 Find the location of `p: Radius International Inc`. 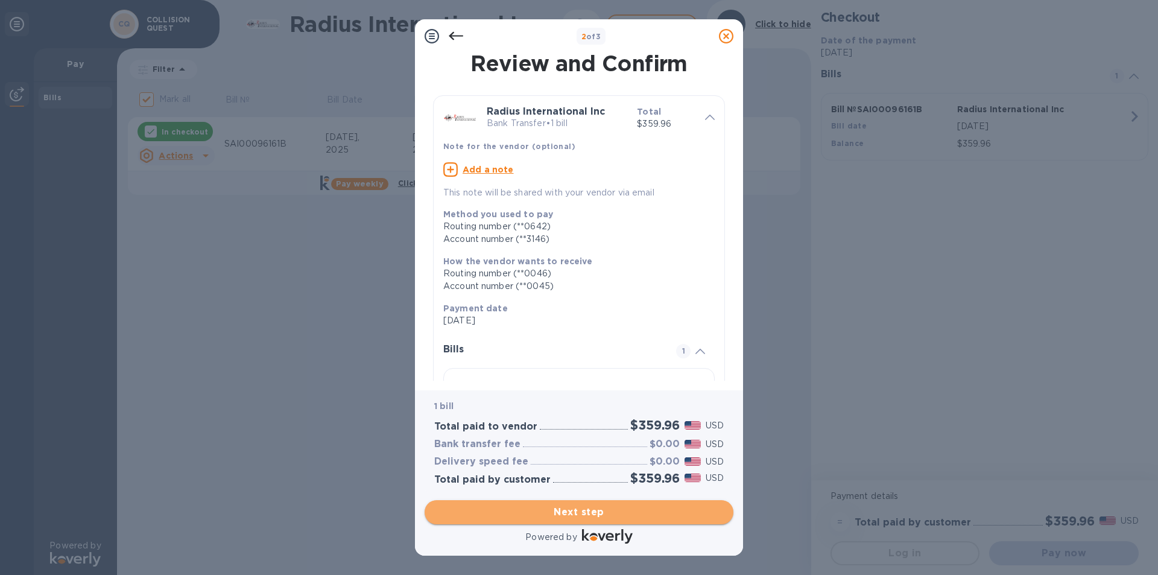

p: Radius International Inc is located at coordinates (605, 390).